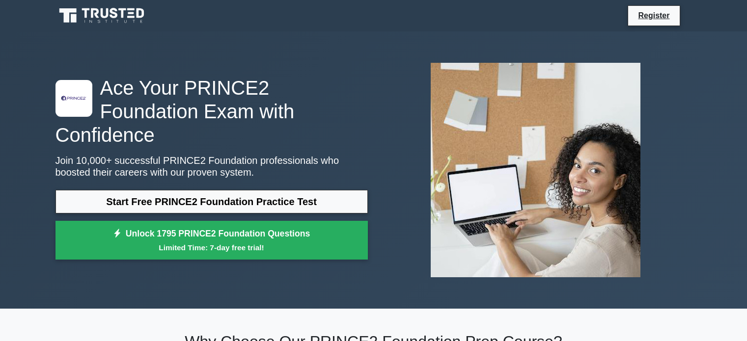 This screenshot has width=747, height=341. Describe the element at coordinates (212, 166) in the screenshot. I see `p: Join 10,000+ successful PRINCE2 Foundation professionals who boosted their careers with our prove...` at that location.